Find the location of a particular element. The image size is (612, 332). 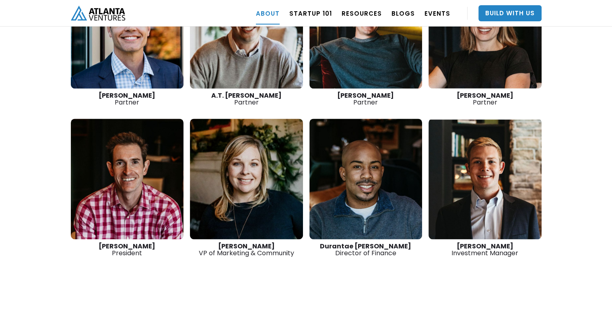

a: EVENTS is located at coordinates (437, 13).